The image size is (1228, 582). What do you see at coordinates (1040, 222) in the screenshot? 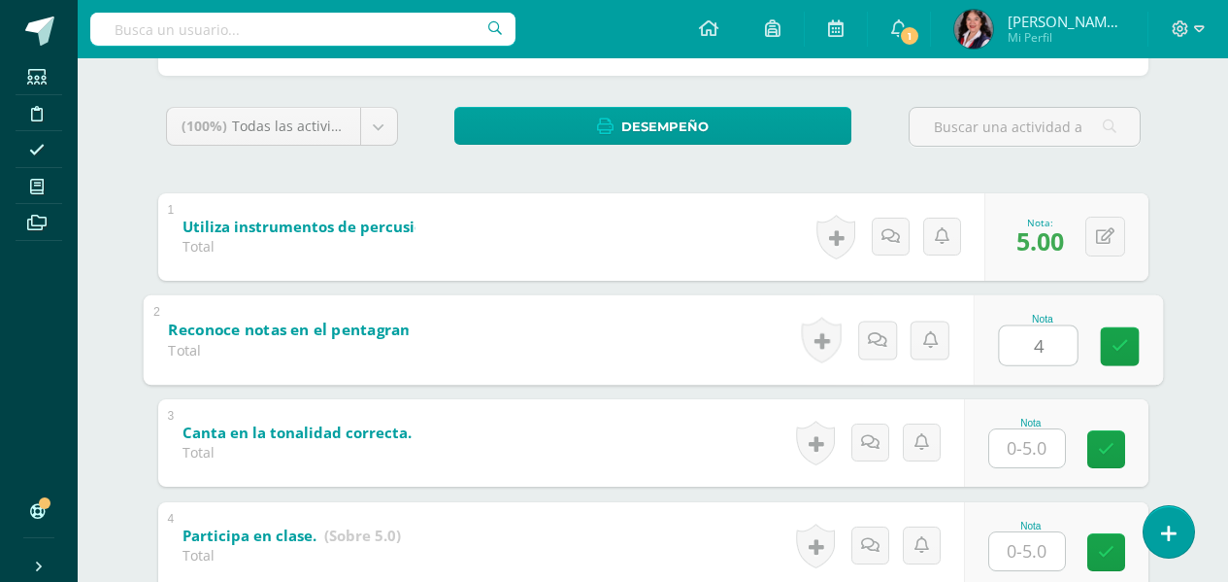
I see `div: Nota:` at bounding box center [1040, 222].